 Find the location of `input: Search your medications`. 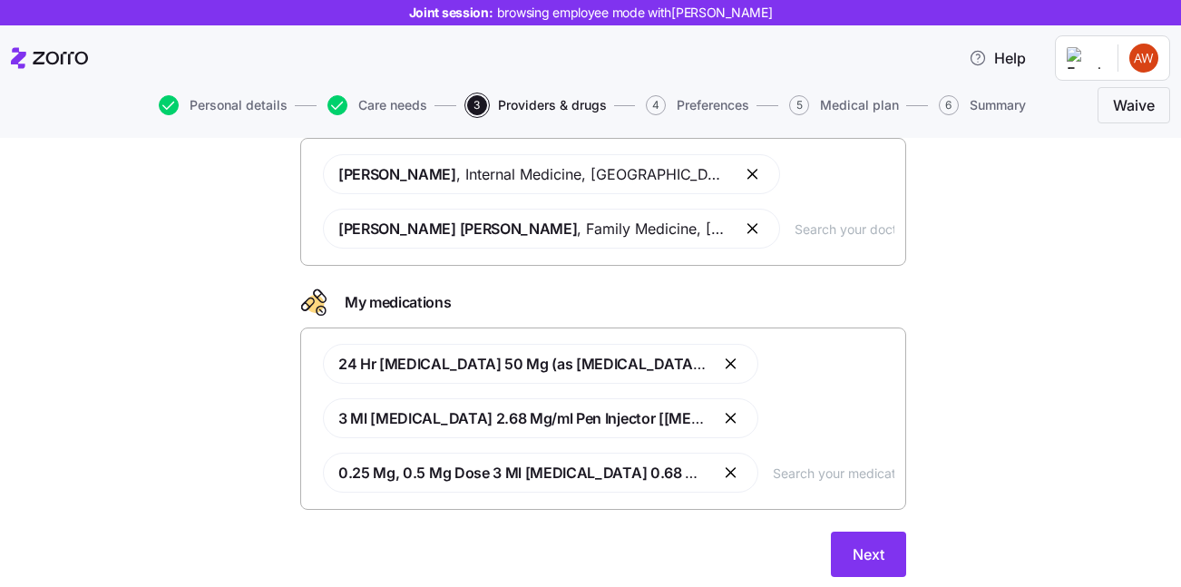

input: Search your medications is located at coordinates (834, 473).